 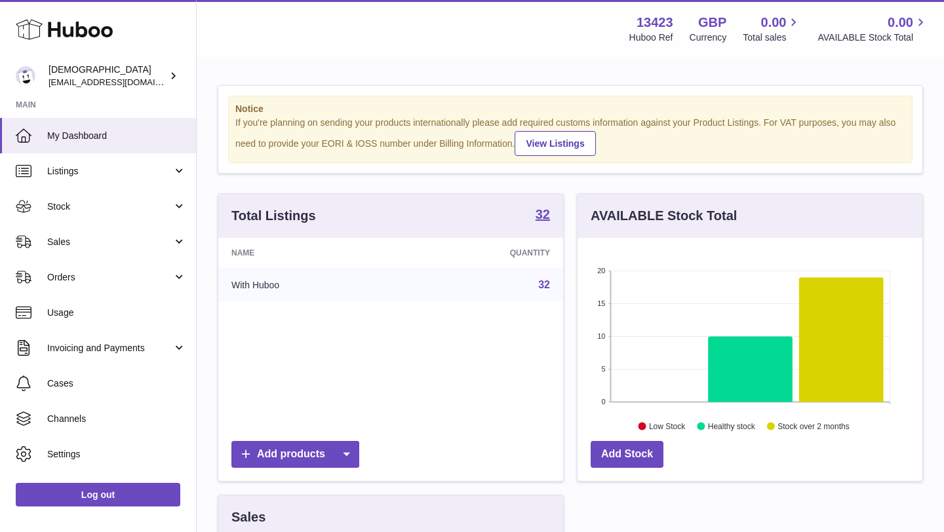 I want to click on span: AVAILABLE Stock Total, so click(x=873, y=37).